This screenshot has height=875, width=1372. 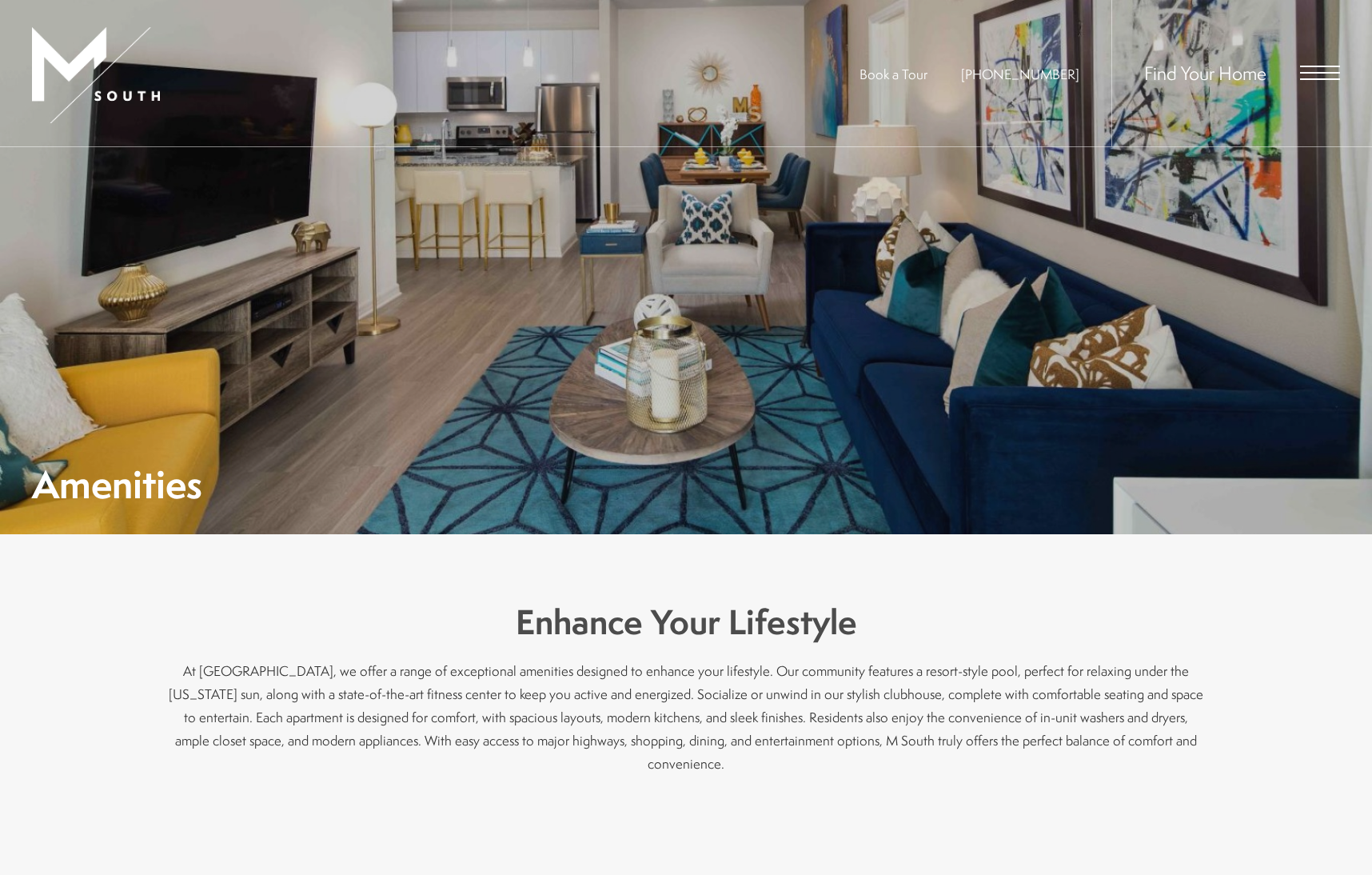 What do you see at coordinates (1205, 73) in the screenshot?
I see `span: Find Your Home` at bounding box center [1205, 73].